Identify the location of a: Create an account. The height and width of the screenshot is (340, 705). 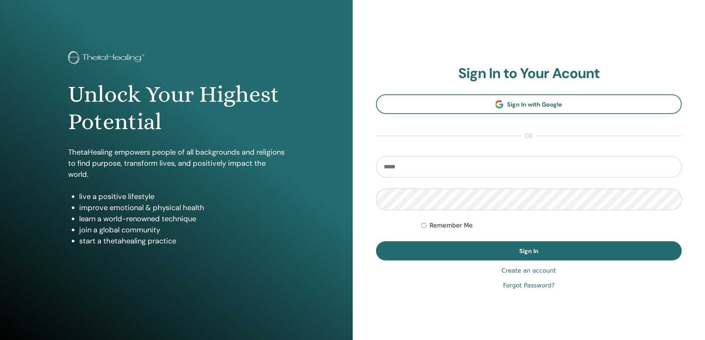
(529, 271).